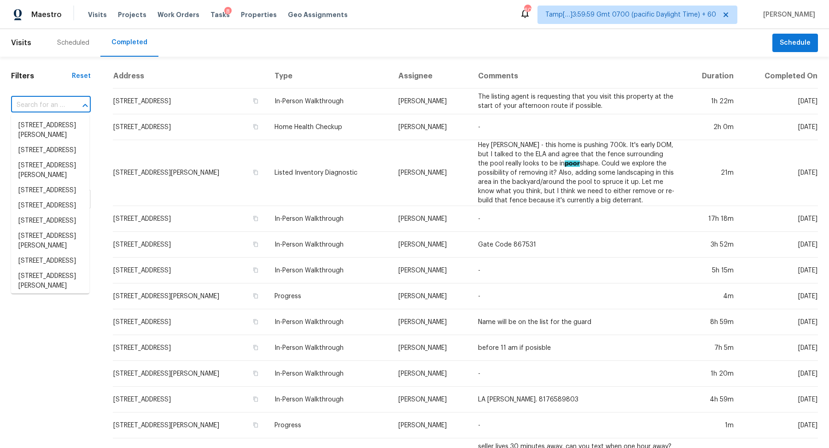 This screenshot has width=829, height=448. Describe the element at coordinates (712, 245) in the screenshot. I see `td: 3h 52m` at that location.